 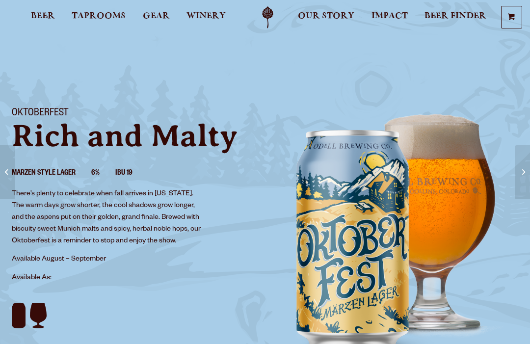 What do you see at coordinates (156, 16) in the screenshot?
I see `span: Gear` at bounding box center [156, 16].